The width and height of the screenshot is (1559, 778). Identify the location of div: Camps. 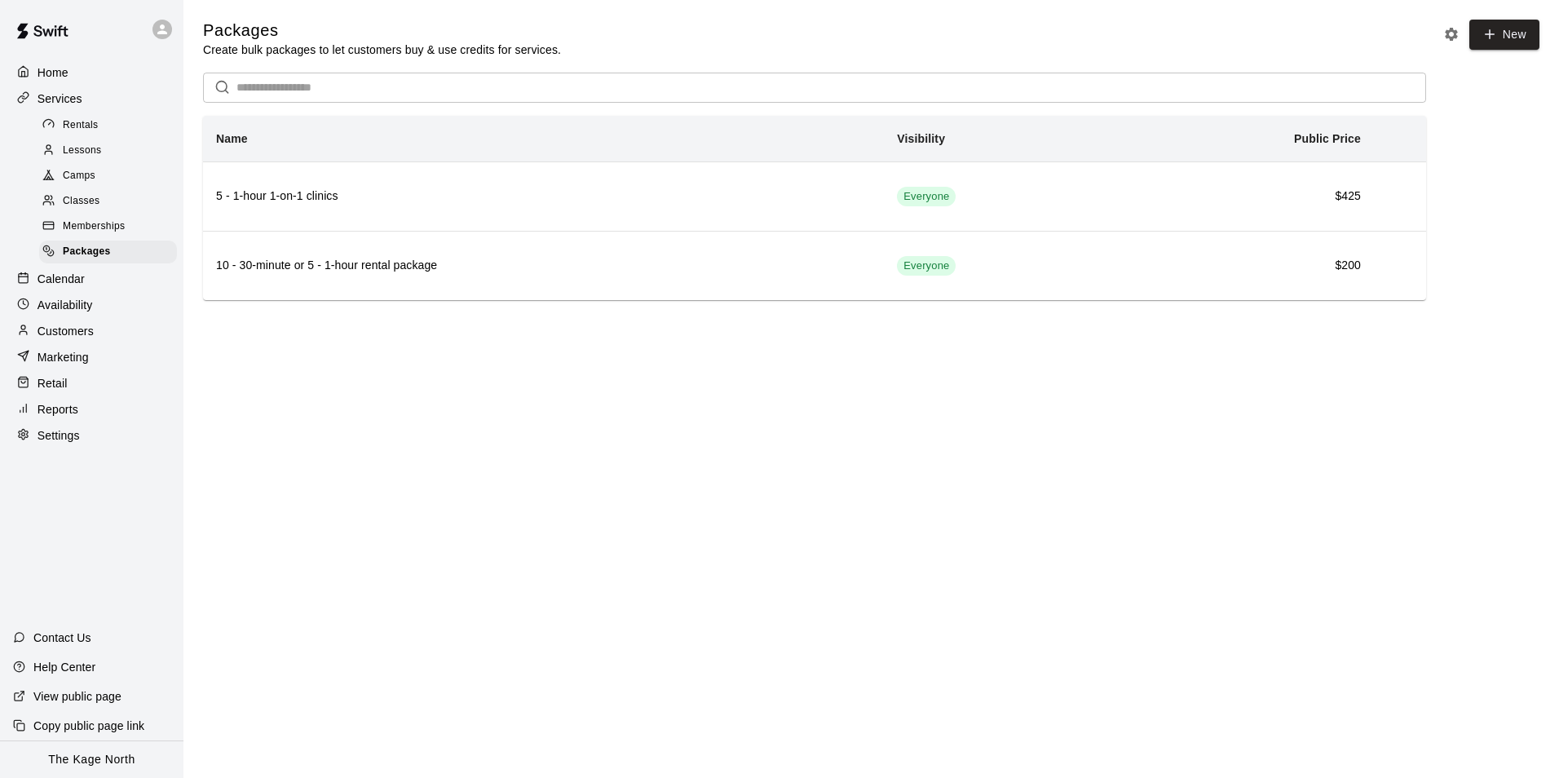
(108, 176).